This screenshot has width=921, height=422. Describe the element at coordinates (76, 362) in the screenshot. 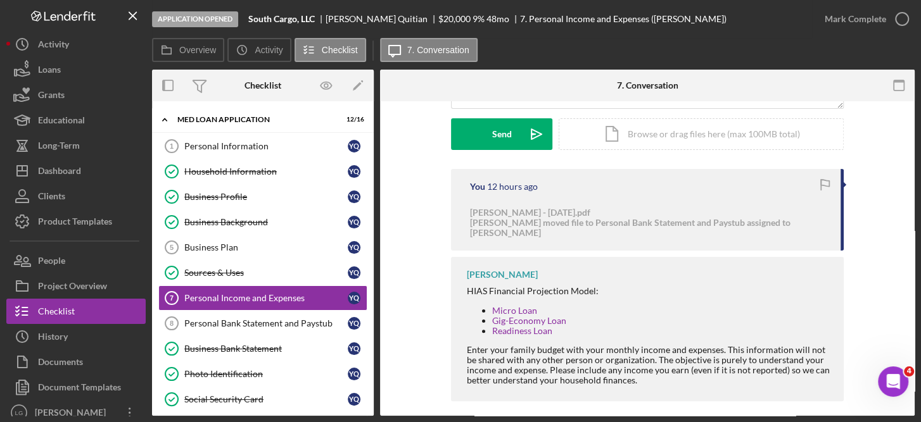

I see `button: Documents` at that location.